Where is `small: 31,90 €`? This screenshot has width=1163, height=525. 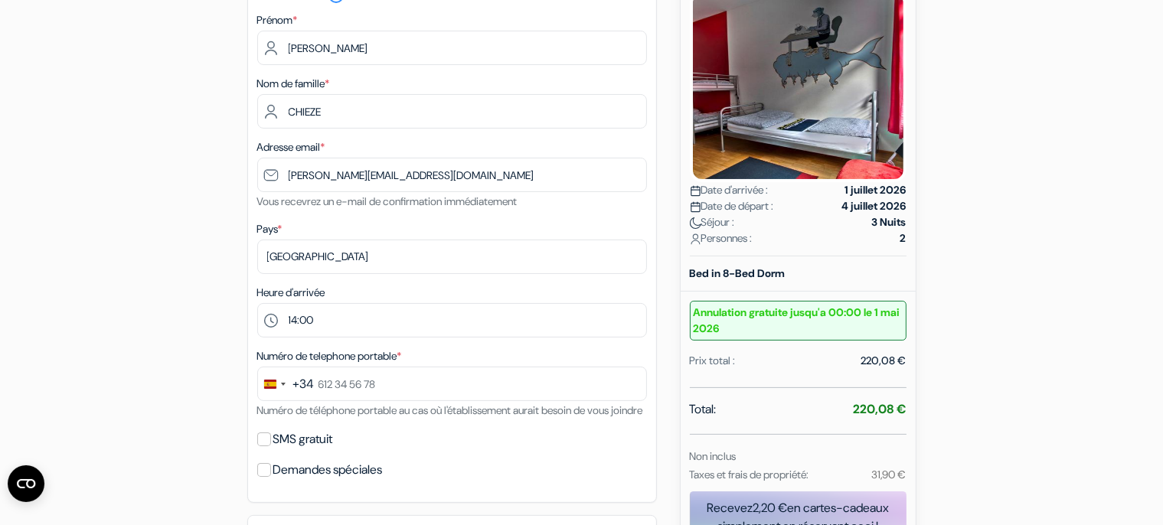 small: 31,90 € is located at coordinates (888, 475).